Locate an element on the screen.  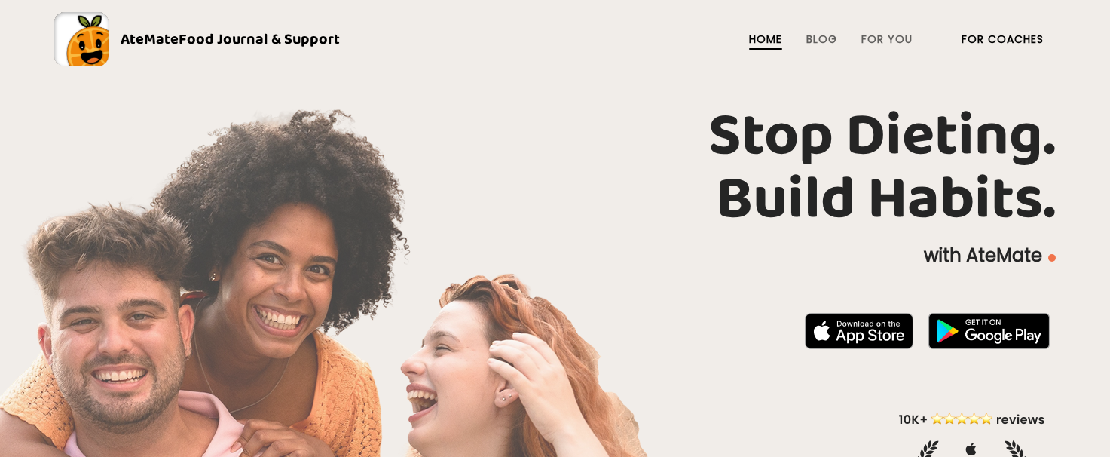
a: Blog is located at coordinates (822, 39).